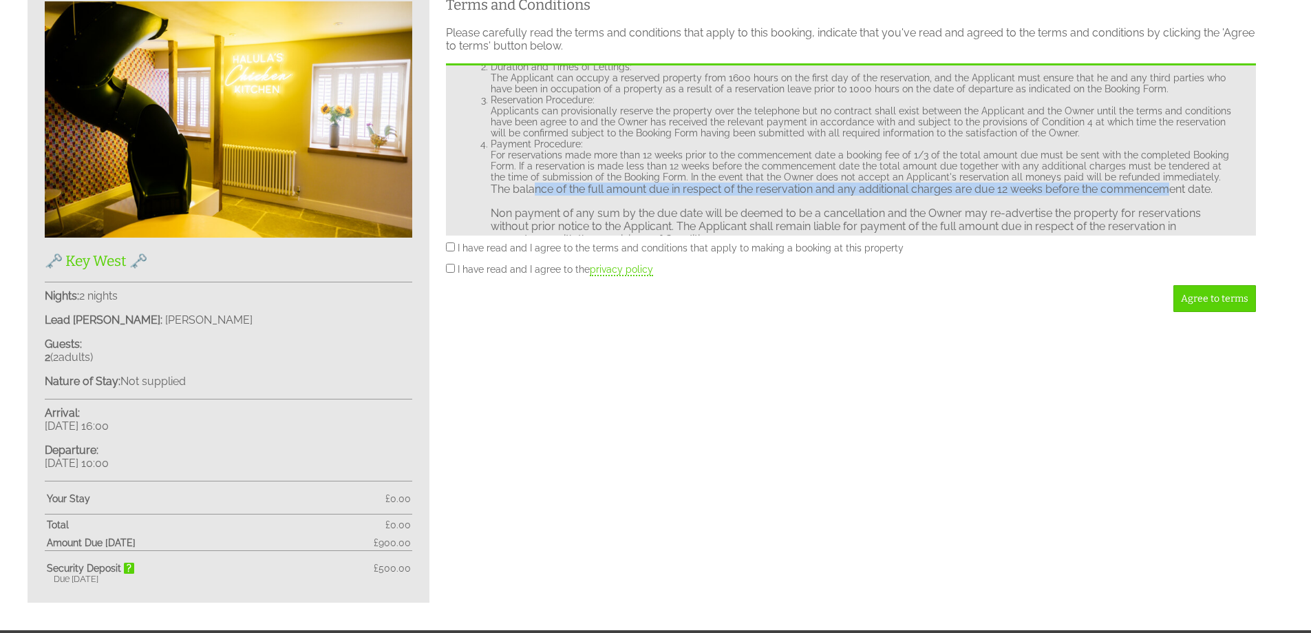  Describe the element at coordinates (87, 357) in the screenshot. I see `span: s` at that location.